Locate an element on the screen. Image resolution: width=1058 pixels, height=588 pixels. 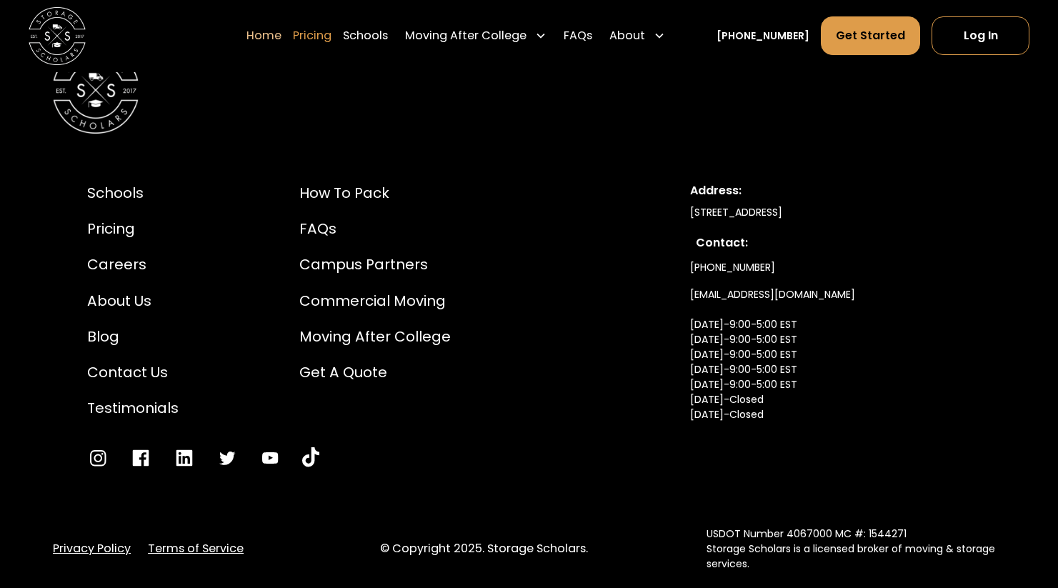
a: Privacy Policy is located at coordinates (91, 549).